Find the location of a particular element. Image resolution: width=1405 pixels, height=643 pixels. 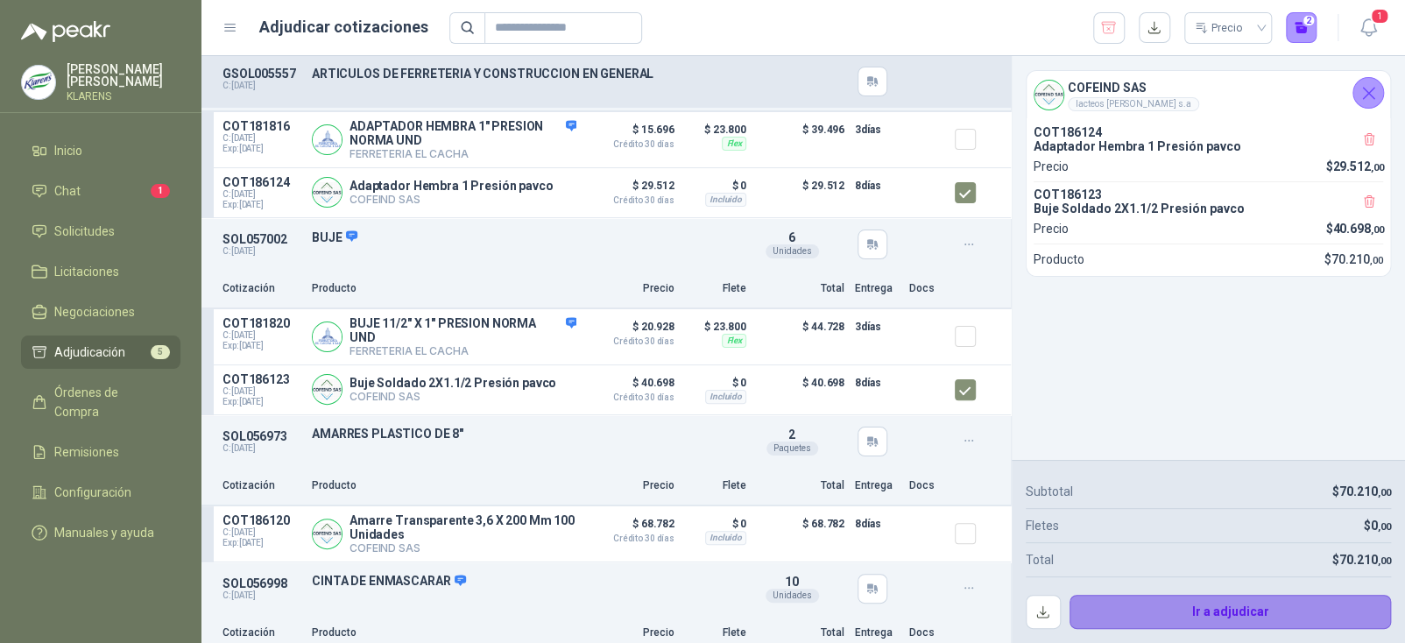

span: Negociaciones is located at coordinates (95, 312).